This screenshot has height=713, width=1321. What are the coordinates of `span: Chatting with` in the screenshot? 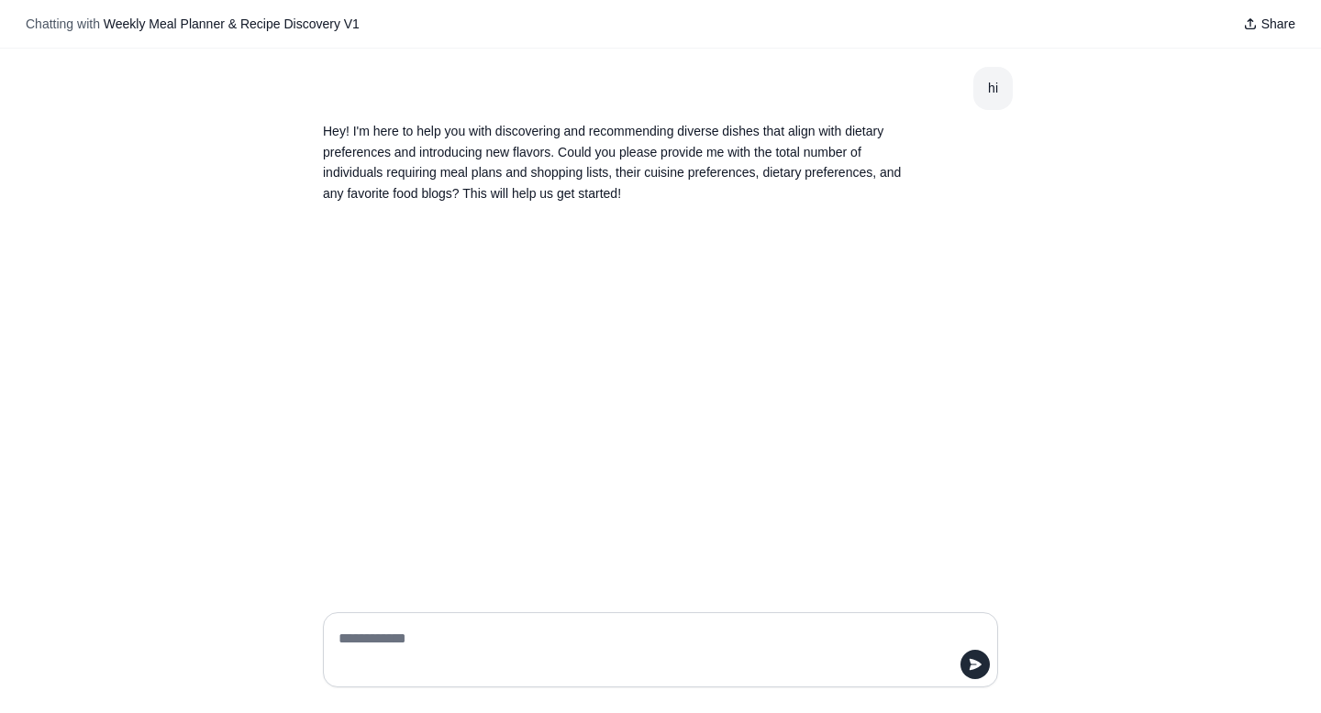 It's located at (62, 24).